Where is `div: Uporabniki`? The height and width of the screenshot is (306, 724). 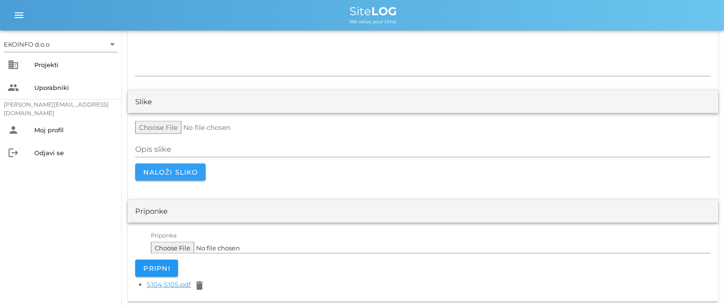
div: Uporabniki is located at coordinates (74, 88).